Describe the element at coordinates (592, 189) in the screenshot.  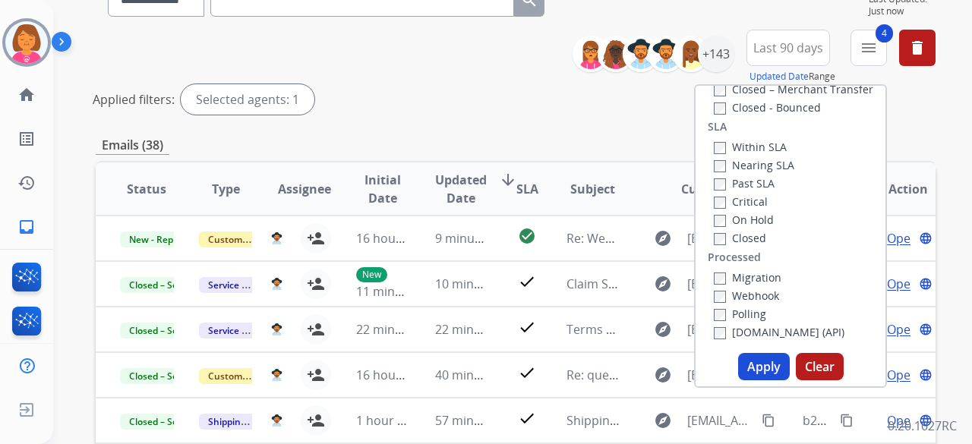
I see `span: Subject` at that location.